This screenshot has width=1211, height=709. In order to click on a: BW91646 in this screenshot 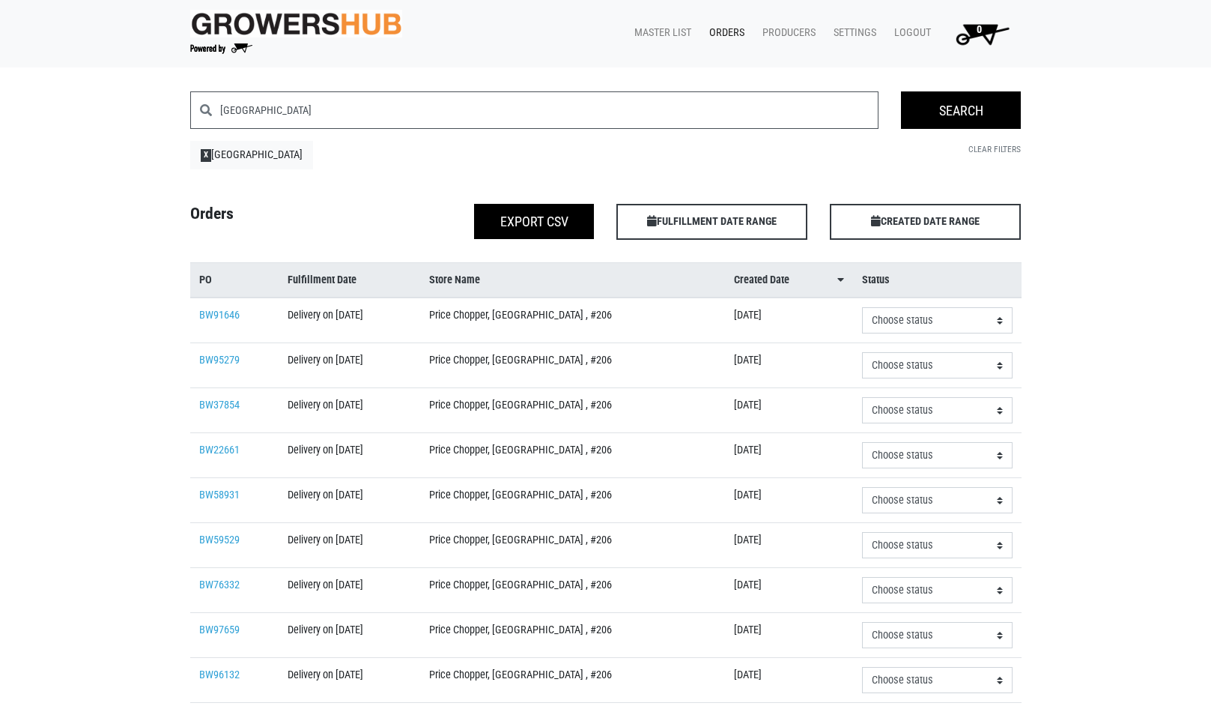, I will do `click(220, 315)`.